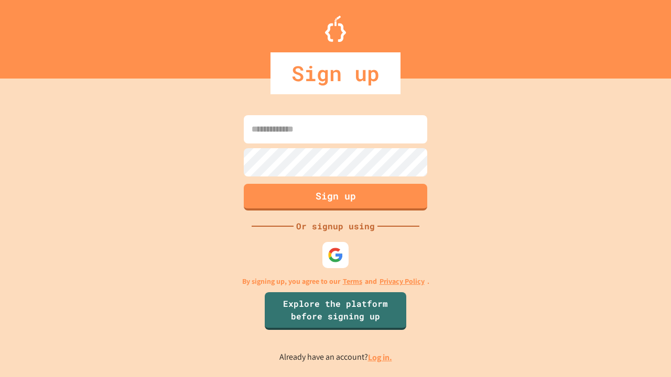 This screenshot has width=671, height=377. What do you see at coordinates (335, 357) in the screenshot?
I see `p: Already have an account?` at bounding box center [335, 357].